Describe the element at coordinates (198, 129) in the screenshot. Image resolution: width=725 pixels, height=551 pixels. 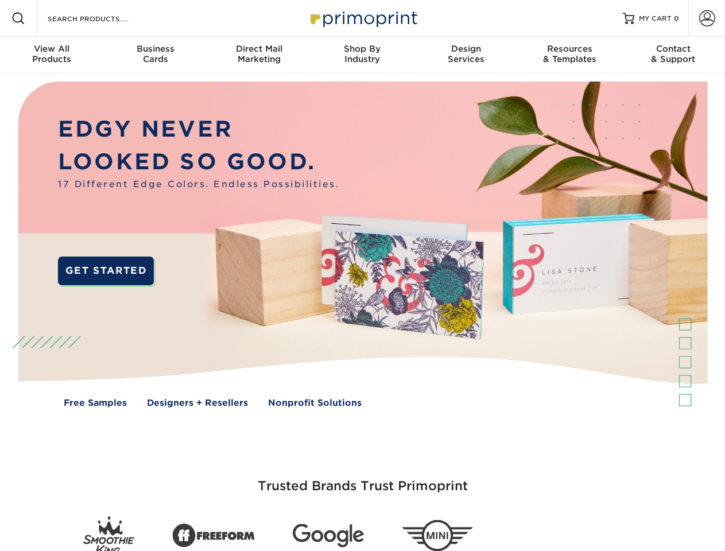
I see `p: EDGY NEVER` at that location.